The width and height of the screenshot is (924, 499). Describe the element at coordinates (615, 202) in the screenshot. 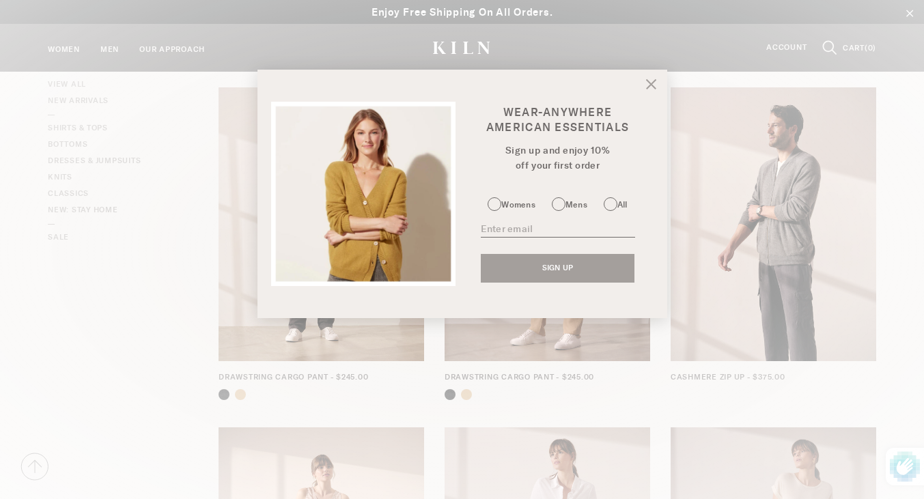

I see `label: All` at that location.